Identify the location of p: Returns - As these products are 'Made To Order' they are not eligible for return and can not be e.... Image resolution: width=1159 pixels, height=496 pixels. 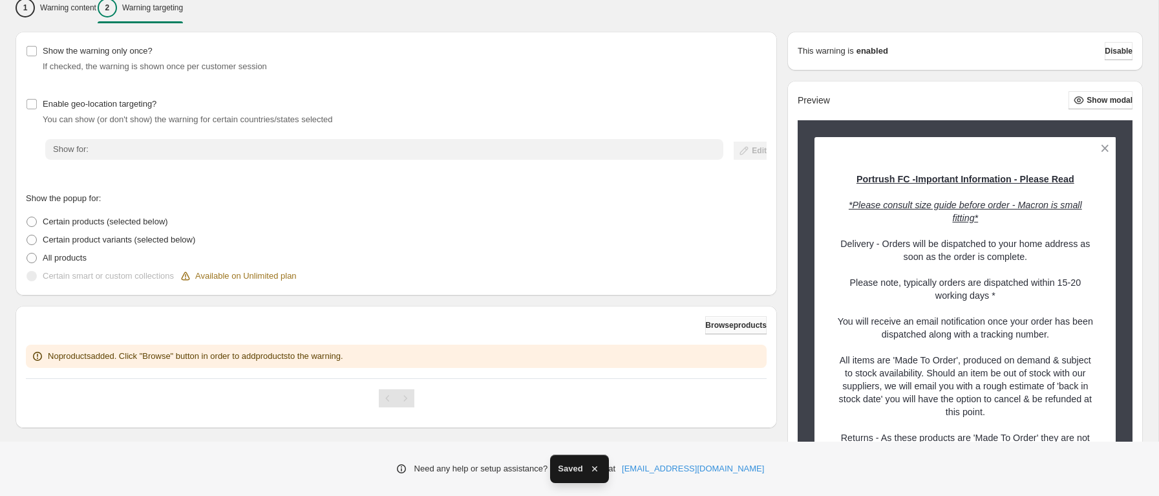
(965, 444).